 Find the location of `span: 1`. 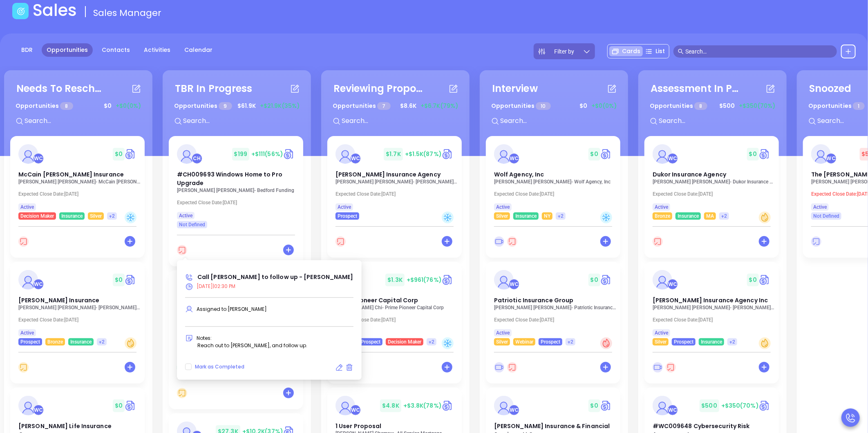

span: 1 is located at coordinates (859, 106).